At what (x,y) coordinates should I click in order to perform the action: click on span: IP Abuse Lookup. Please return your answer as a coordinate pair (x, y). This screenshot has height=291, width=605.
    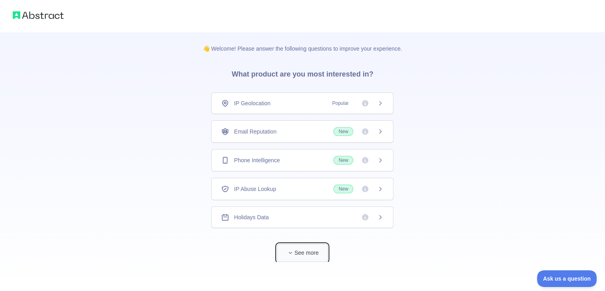
    Looking at the image, I should click on (255, 189).